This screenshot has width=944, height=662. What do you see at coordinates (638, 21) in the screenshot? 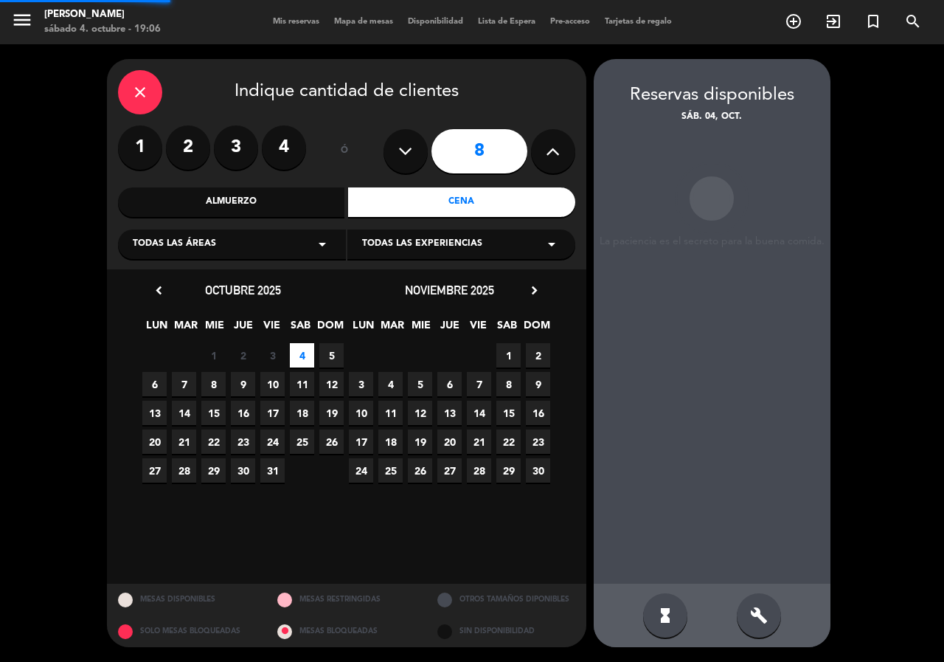
I see `span: Tarjetas de regalo` at bounding box center [638, 21].